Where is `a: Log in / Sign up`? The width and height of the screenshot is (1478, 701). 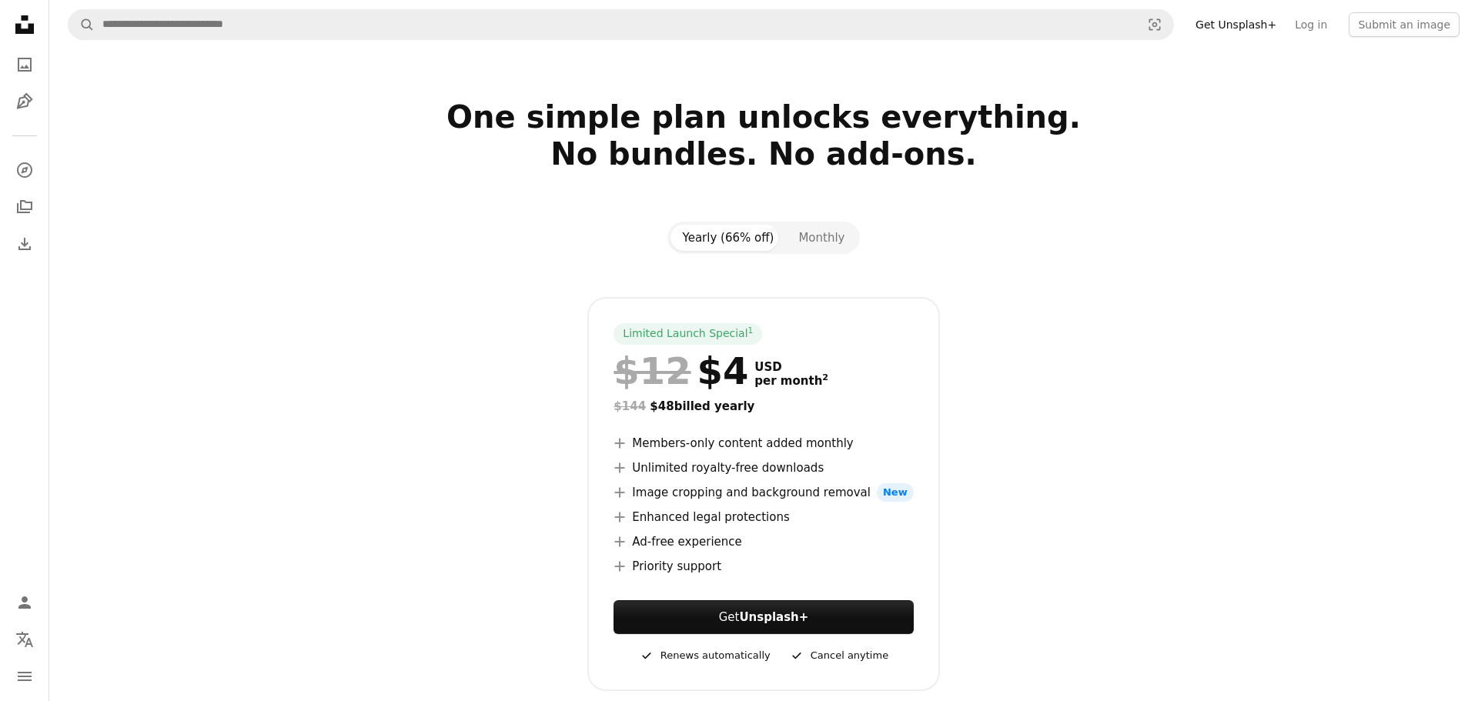 a: Log in / Sign up is located at coordinates (25, 603).